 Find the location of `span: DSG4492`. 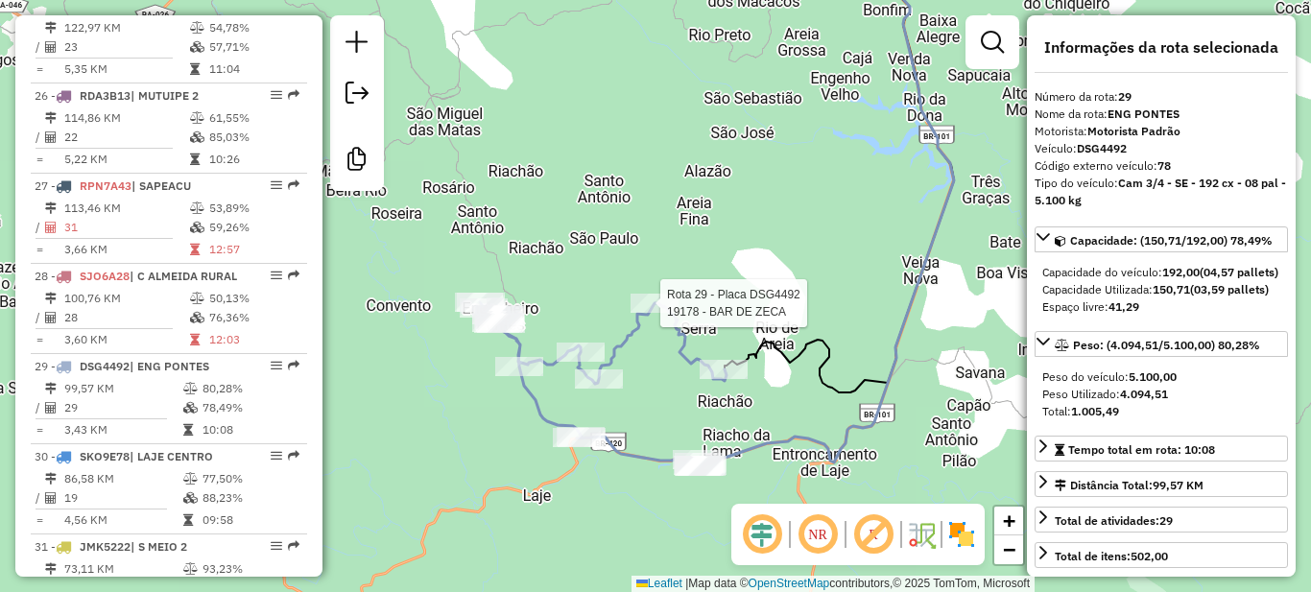

span: DSG4492 is located at coordinates (105, 366).